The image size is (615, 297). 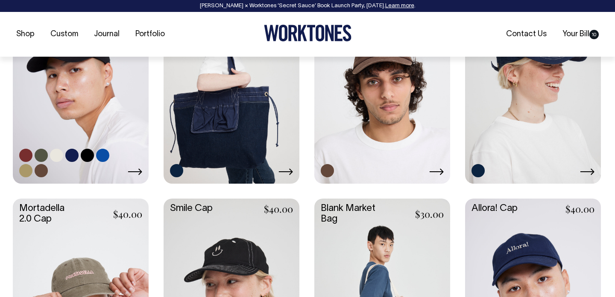 What do you see at coordinates (64, 34) in the screenshot?
I see `a: Custom` at bounding box center [64, 34].